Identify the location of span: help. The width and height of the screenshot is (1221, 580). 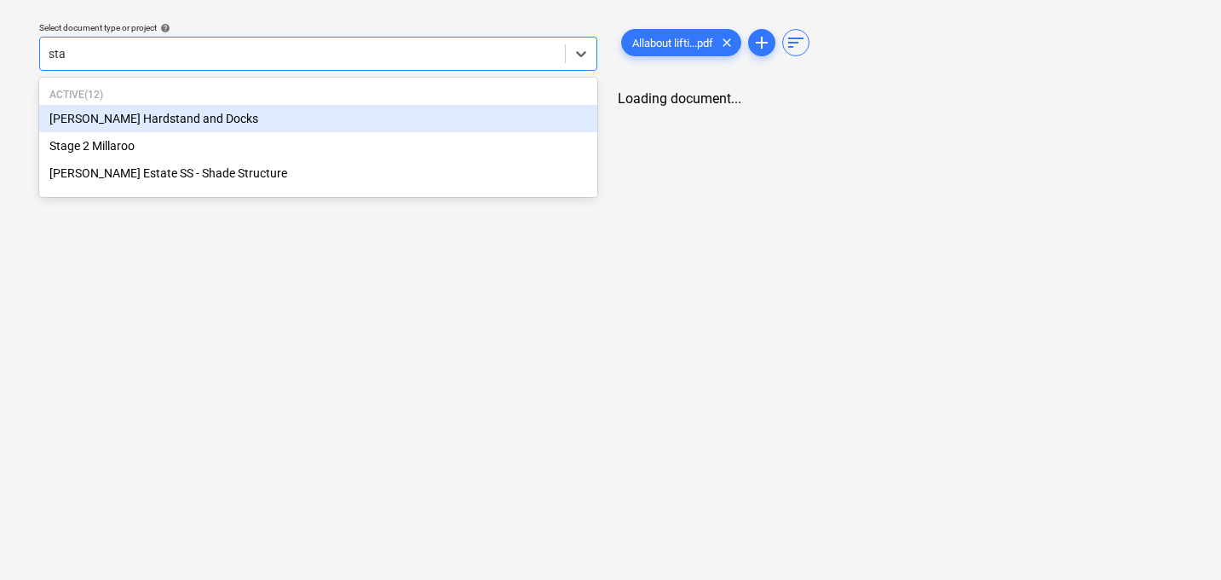
(164, 28).